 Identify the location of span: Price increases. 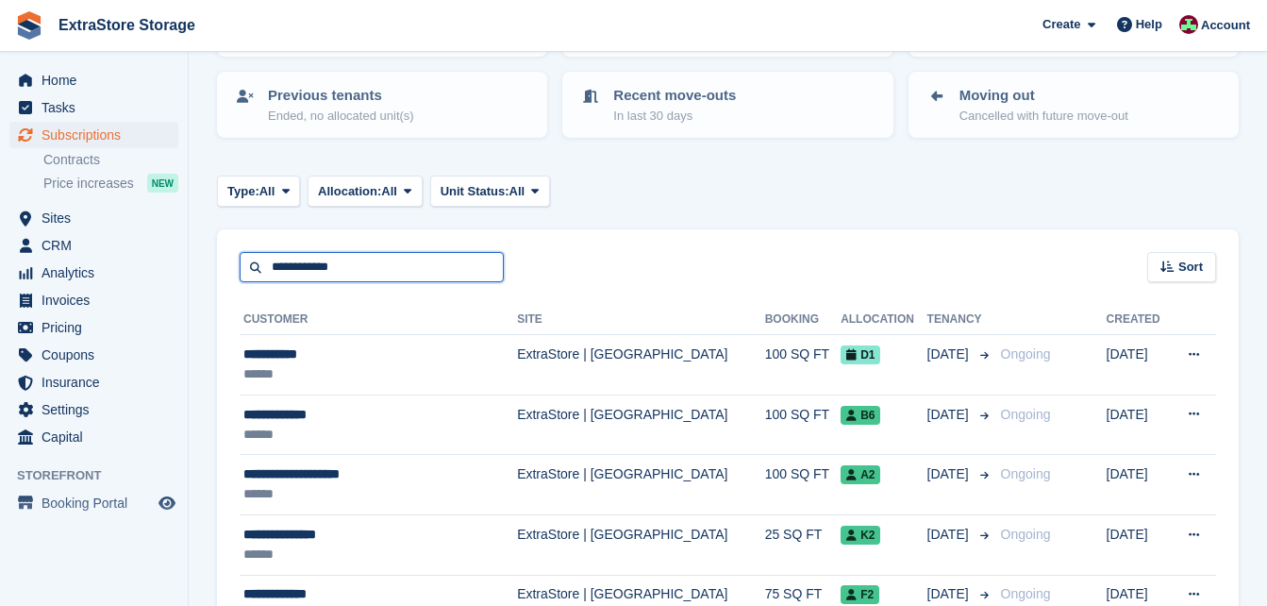
(89, 183).